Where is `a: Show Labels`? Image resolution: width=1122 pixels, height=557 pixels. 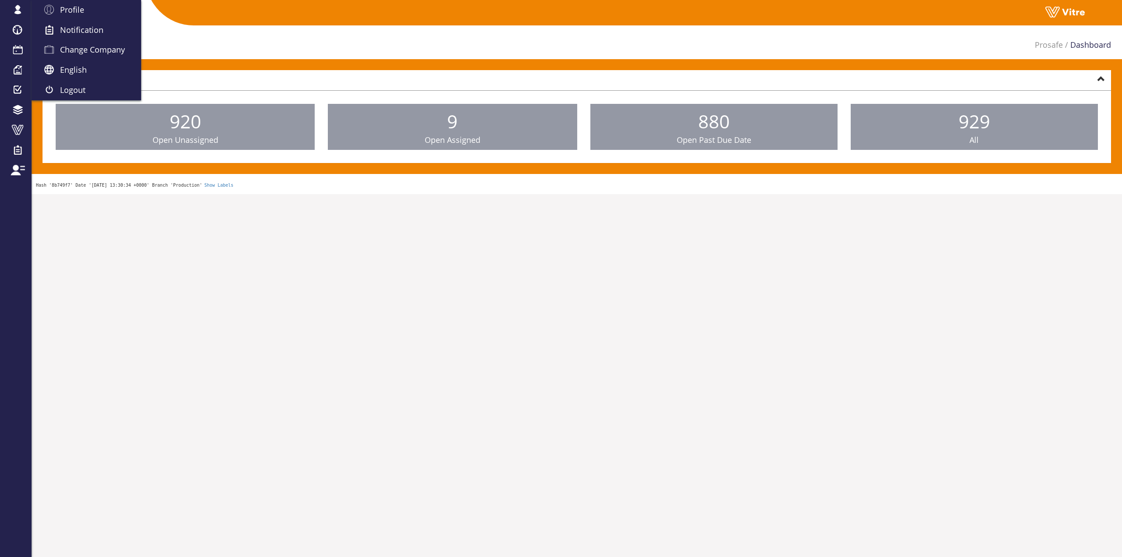 a: Show Labels is located at coordinates (219, 185).